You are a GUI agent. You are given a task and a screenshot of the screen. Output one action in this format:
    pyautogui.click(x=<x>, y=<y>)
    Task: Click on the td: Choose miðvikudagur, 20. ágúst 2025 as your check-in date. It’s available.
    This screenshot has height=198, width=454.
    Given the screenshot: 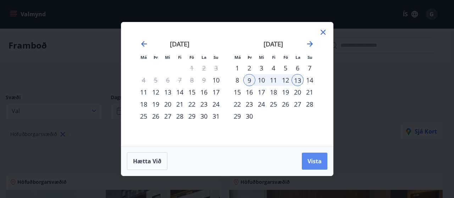 What is the action you would take?
    pyautogui.click(x=168, y=104)
    